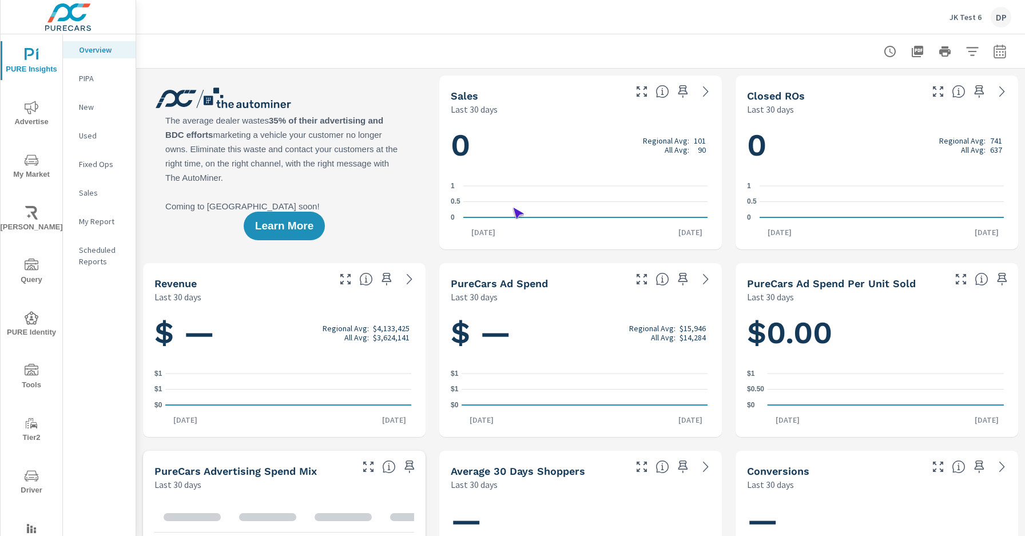  Describe the element at coordinates (918, 52) in the screenshot. I see `button: "Export Report to PDF"` at that location.